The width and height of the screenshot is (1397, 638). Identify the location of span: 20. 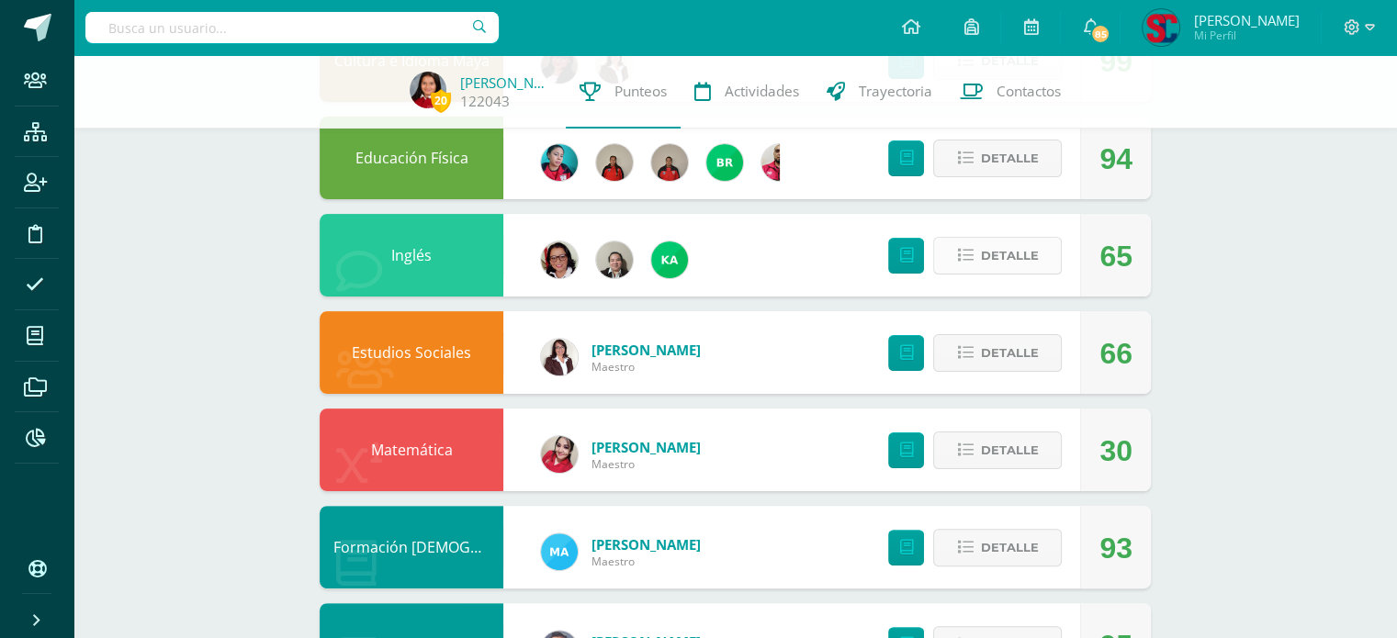
(441, 100).